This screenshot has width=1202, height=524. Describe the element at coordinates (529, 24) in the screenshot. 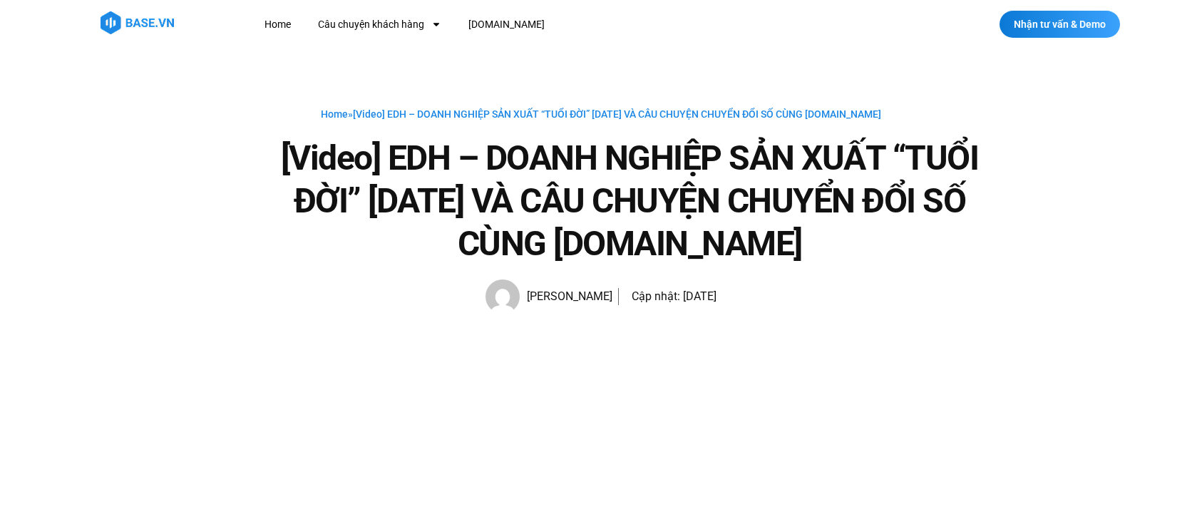

I see `nav: Menu` at that location.